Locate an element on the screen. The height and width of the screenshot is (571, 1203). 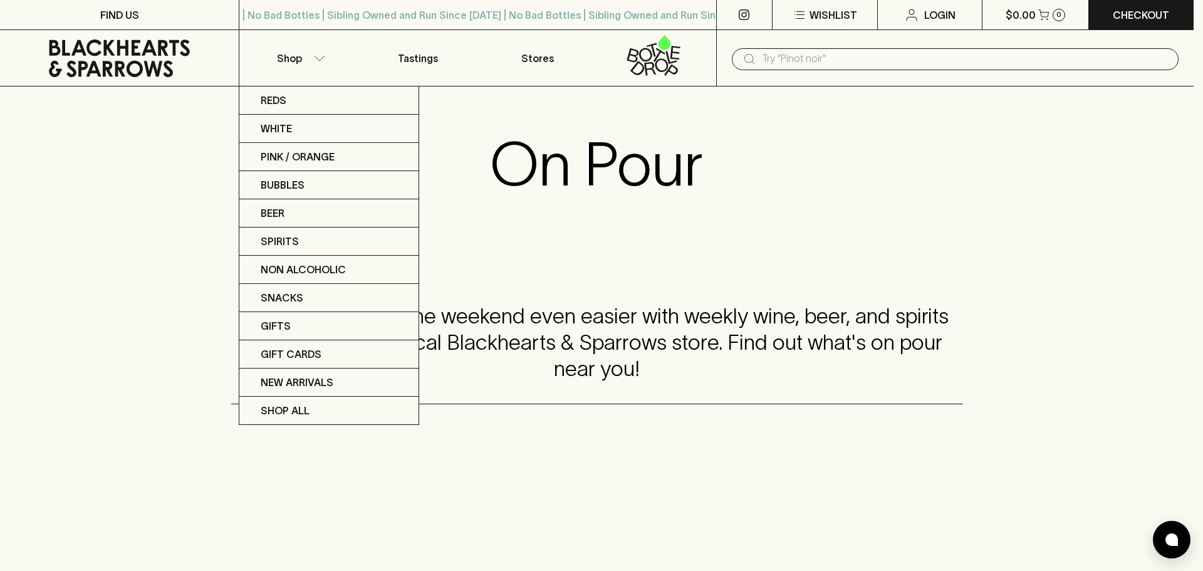
a: Beer is located at coordinates (329, 213).